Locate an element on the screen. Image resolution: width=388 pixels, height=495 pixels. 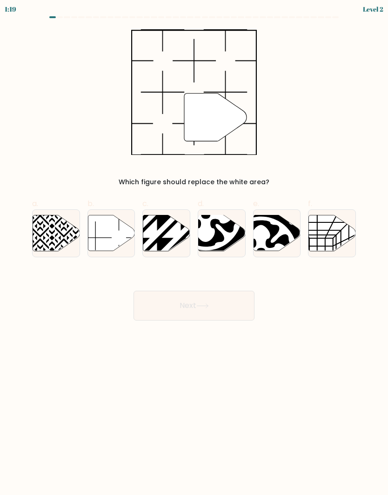
button: Next is located at coordinates (194, 306).